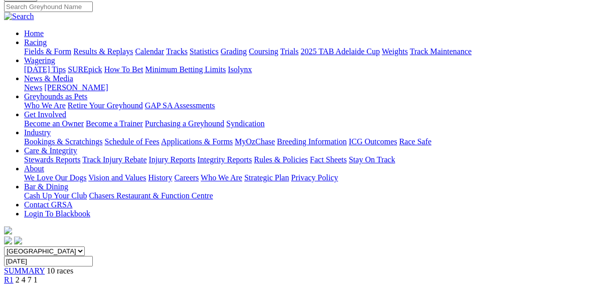  I want to click on span: 10 races, so click(60, 271).